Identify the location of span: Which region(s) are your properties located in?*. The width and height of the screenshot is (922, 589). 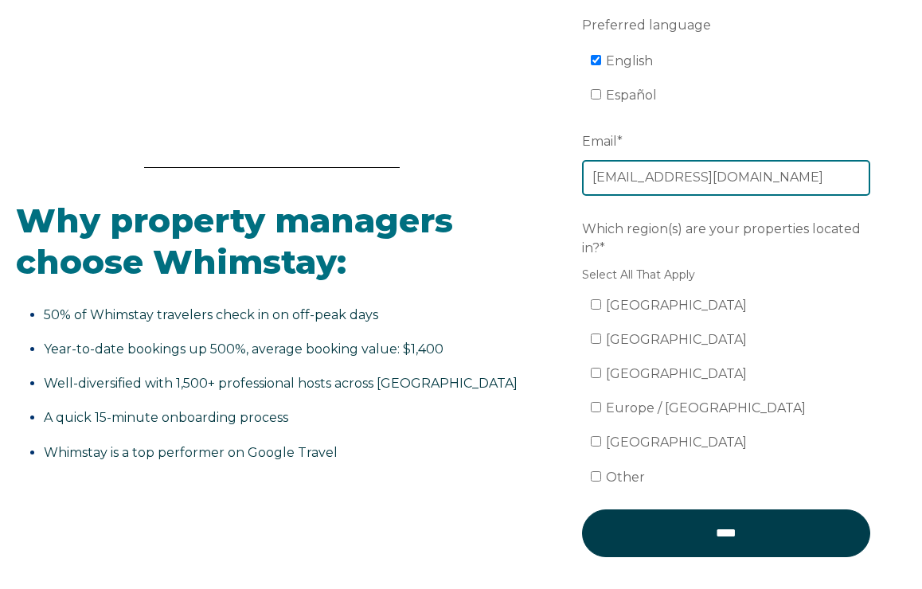
(721, 238).